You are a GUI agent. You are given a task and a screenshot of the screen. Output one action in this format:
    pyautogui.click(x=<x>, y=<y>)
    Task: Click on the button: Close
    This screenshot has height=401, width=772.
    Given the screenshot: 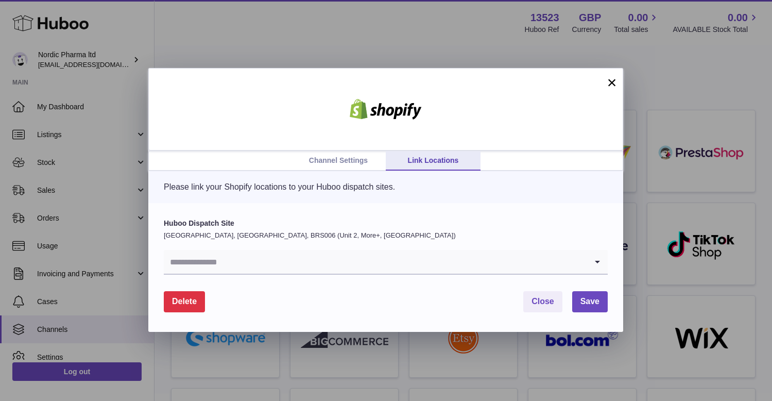 What is the action you would take?
    pyautogui.click(x=543, y=301)
    